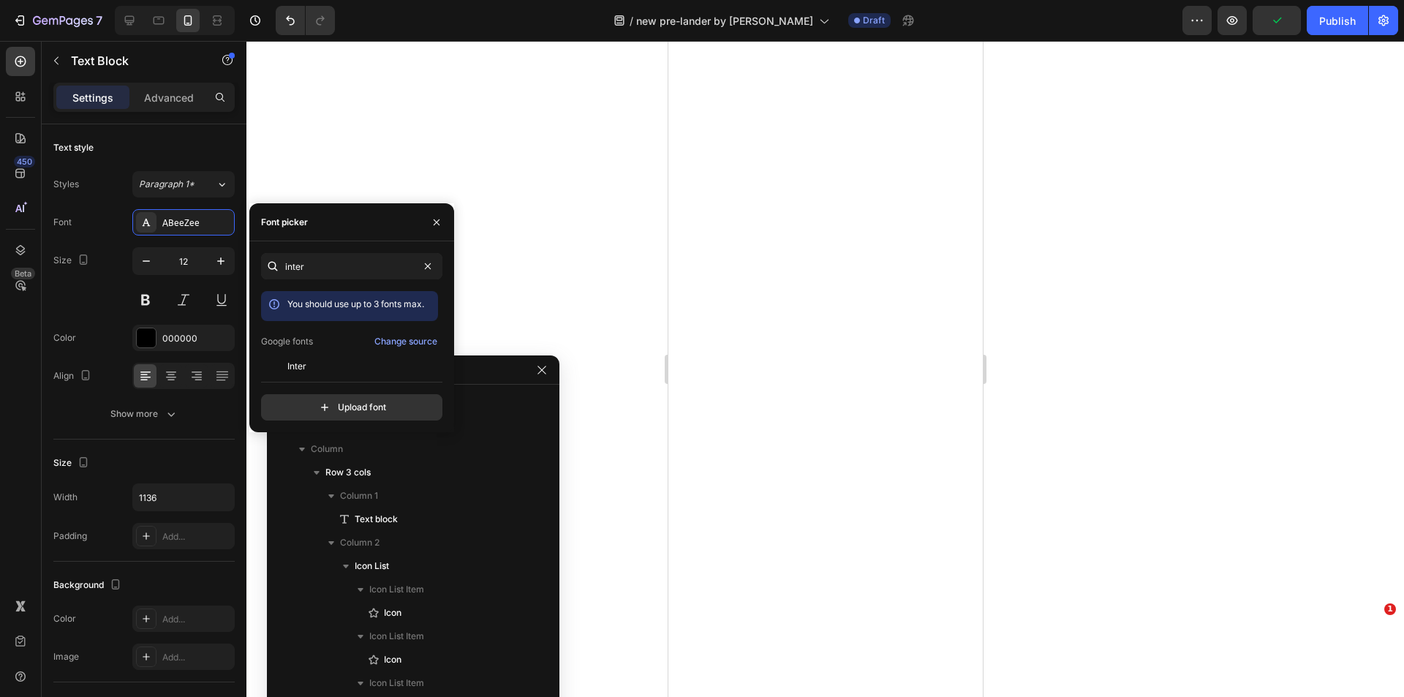  I want to click on div: Image, so click(66, 656).